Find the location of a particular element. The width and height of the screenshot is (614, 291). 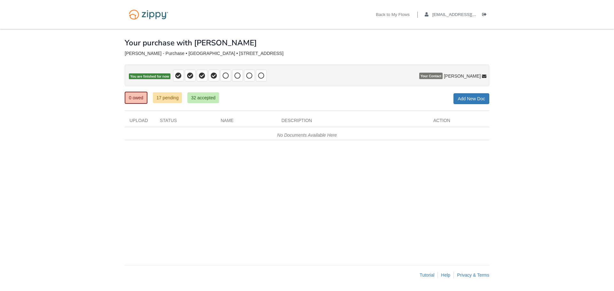

div: Status is located at coordinates (186, 122).